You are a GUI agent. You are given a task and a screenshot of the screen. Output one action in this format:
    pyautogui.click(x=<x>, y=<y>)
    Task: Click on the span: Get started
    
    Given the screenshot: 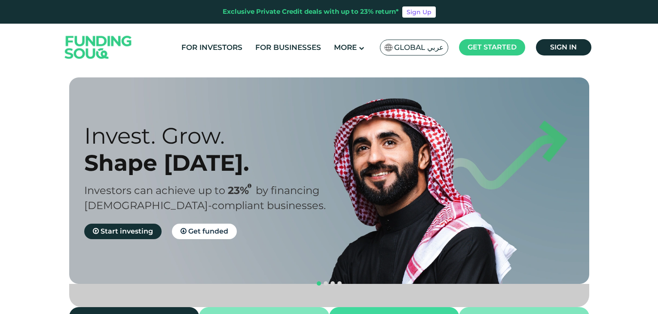 What is the action you would take?
    pyautogui.click(x=492, y=47)
    